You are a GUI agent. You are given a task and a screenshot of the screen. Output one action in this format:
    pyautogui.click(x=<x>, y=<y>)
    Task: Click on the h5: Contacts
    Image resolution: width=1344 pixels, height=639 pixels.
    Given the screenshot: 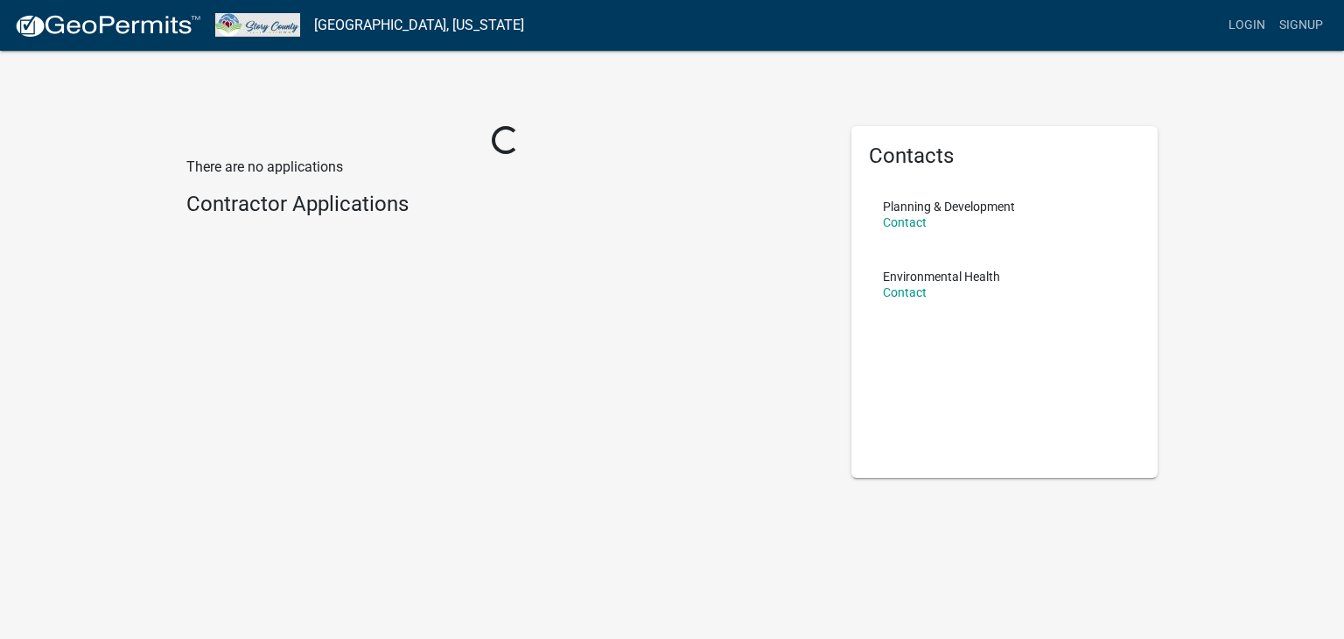 What is the action you would take?
    pyautogui.click(x=1005, y=156)
    